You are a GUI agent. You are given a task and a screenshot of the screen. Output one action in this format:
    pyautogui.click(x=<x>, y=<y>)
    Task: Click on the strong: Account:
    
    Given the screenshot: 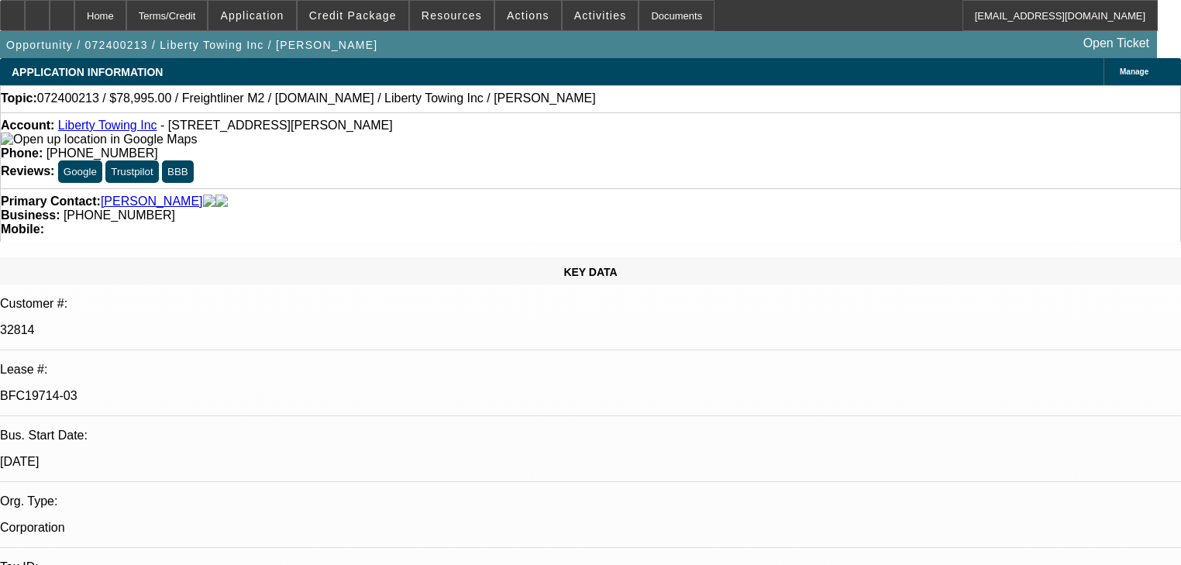 What is the action you would take?
    pyautogui.click(x=27, y=125)
    